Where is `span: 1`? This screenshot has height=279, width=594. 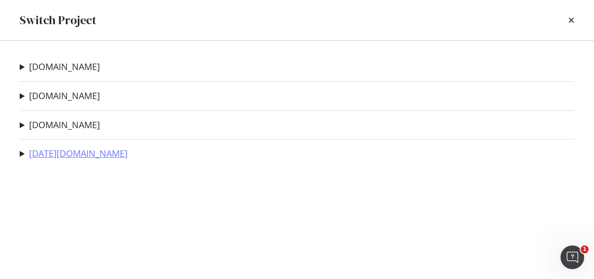
span: 1 is located at coordinates (585, 249).